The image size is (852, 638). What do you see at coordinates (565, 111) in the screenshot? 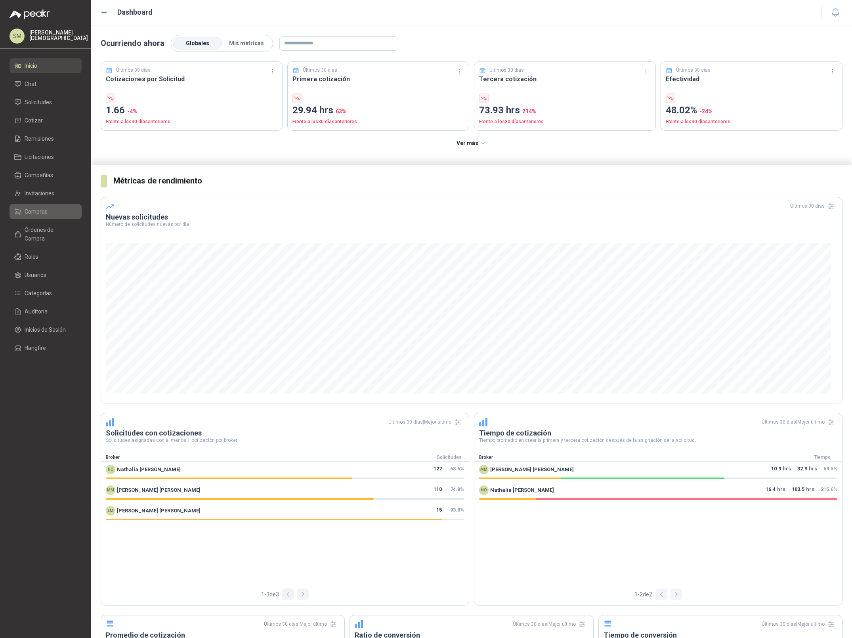
I see `p: 73.93 hrs` at bounding box center [565, 111].